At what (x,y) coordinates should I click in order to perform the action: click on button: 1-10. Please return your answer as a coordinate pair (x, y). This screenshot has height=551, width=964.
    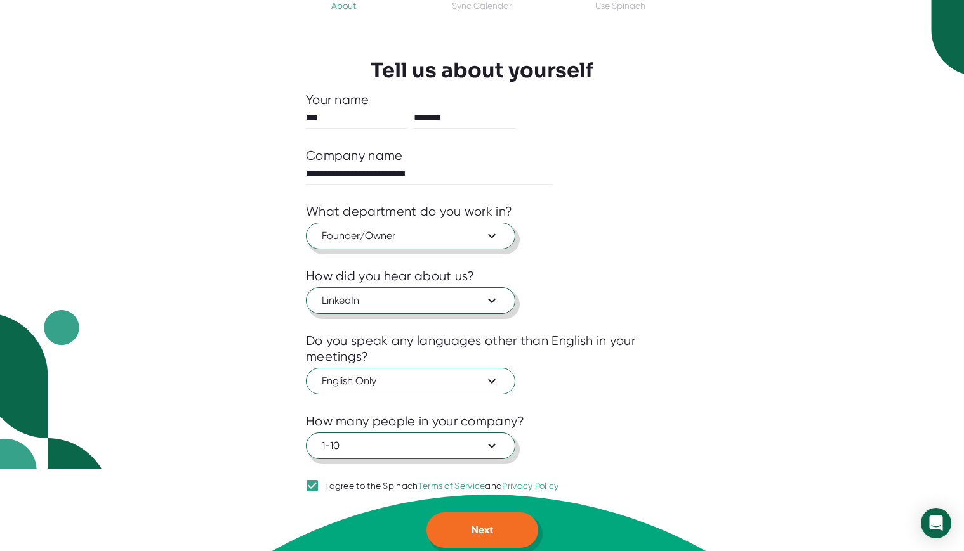
    Looking at the image, I should click on (411, 446).